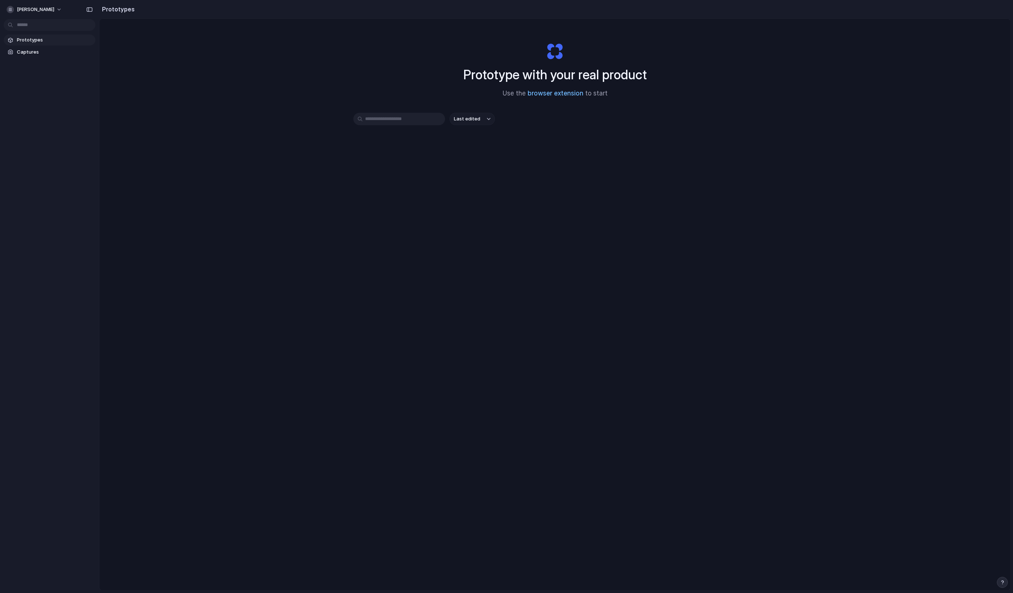  Describe the element at coordinates (117, 9) in the screenshot. I see `h2: Prototypes` at that location.